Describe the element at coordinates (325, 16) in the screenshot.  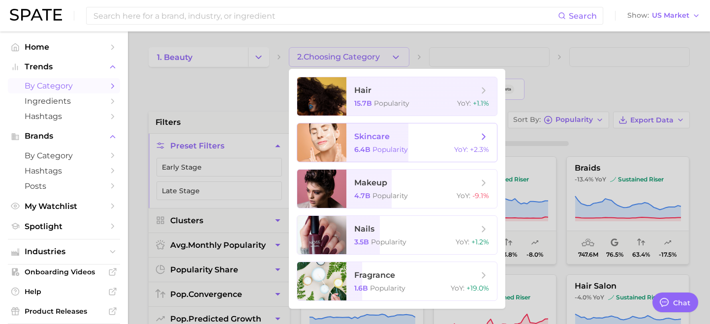
I see `input: Search here for a brand, industry, or ingredient` at that location.